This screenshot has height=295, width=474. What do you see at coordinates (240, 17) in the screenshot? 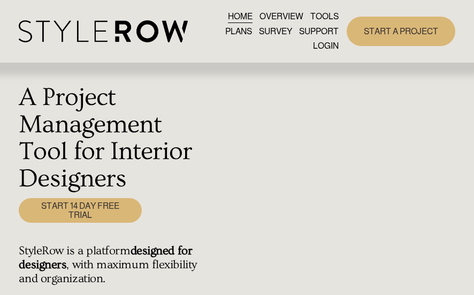
I see `a: HOME` at bounding box center [240, 17].